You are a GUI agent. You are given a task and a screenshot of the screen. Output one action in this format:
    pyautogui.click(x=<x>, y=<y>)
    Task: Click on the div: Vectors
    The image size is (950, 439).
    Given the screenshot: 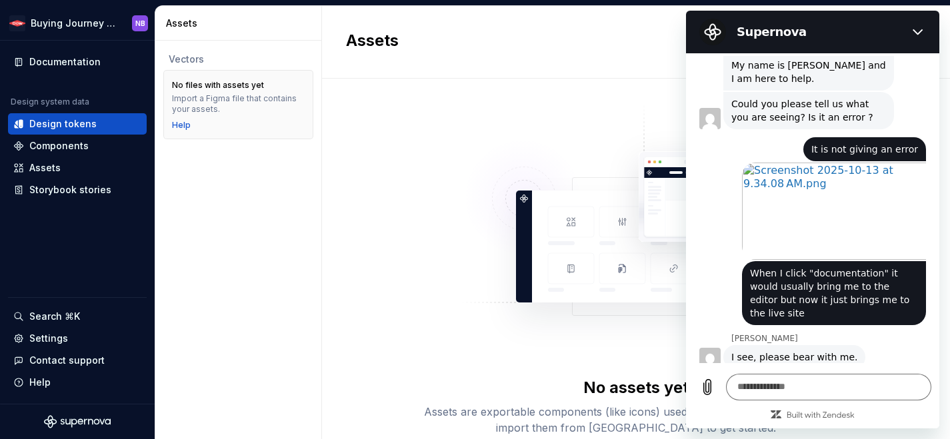 What is the action you would take?
    pyautogui.click(x=238, y=59)
    